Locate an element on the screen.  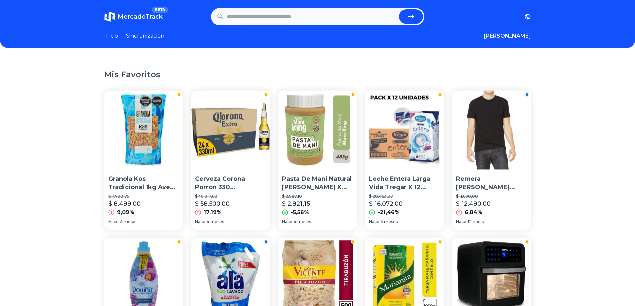
p: $ 16.072,00 is located at coordinates (385, 204).